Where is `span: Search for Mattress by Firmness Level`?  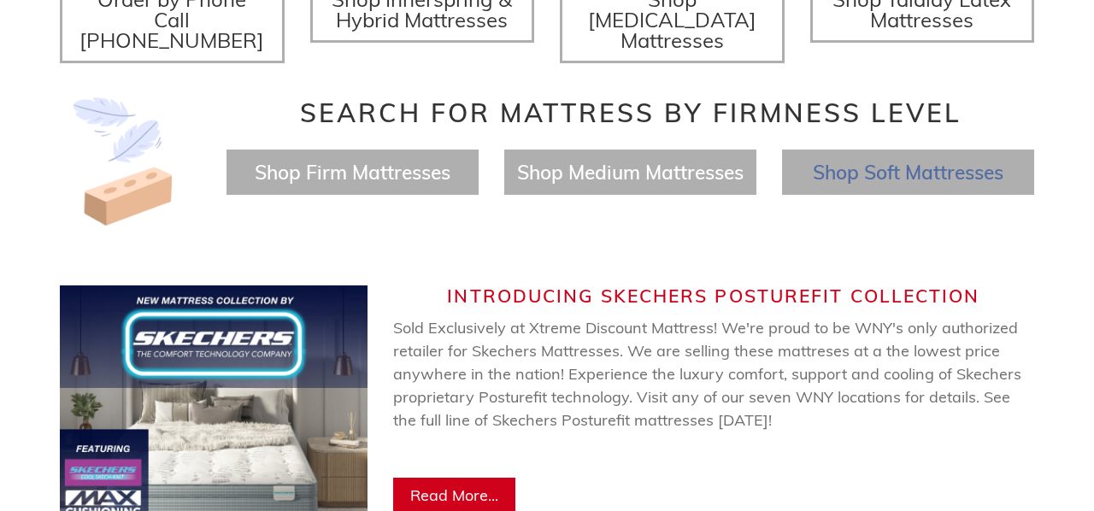 span: Search for Mattress by Firmness Level is located at coordinates (631, 113).